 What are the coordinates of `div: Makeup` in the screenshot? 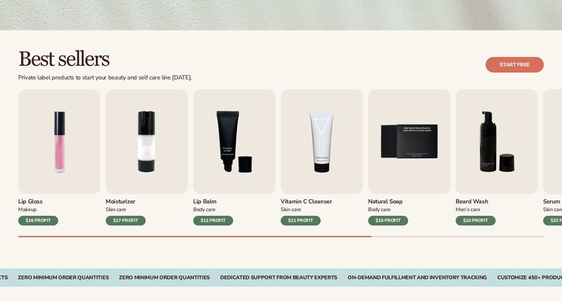 It's located at (38, 210).